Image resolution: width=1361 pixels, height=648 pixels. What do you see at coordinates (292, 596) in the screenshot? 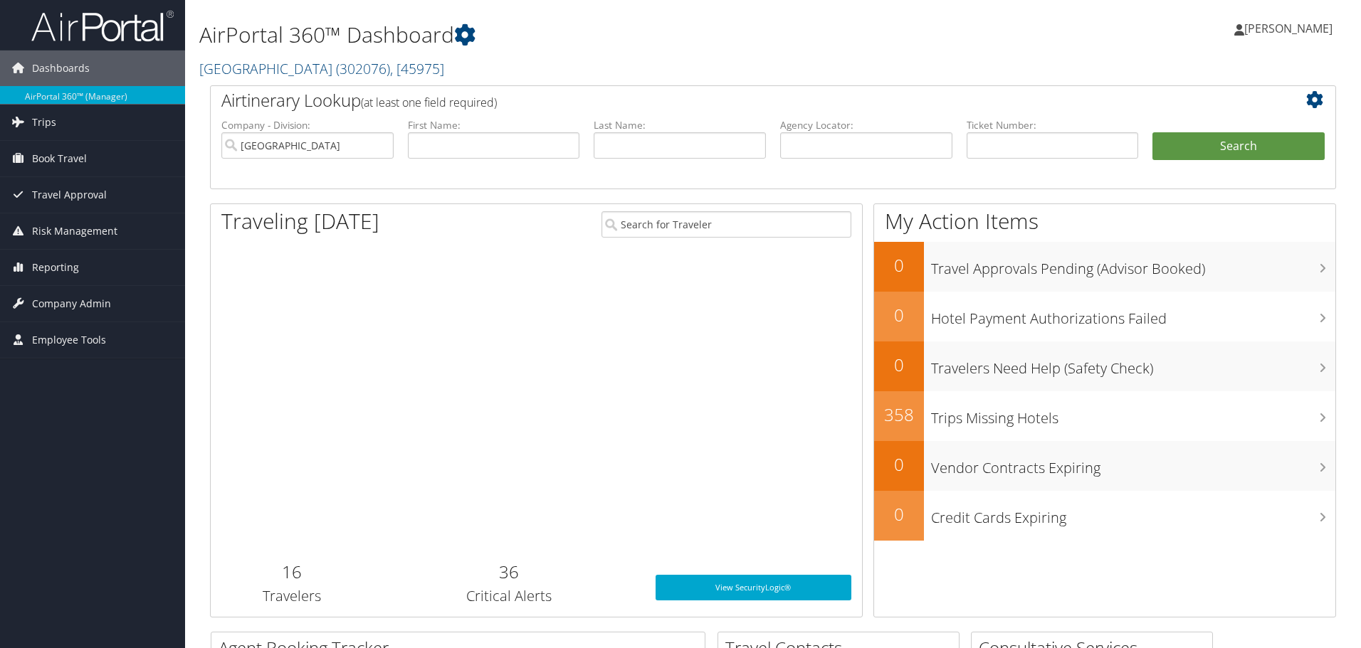
I see `h3: Travelers` at bounding box center [292, 596].